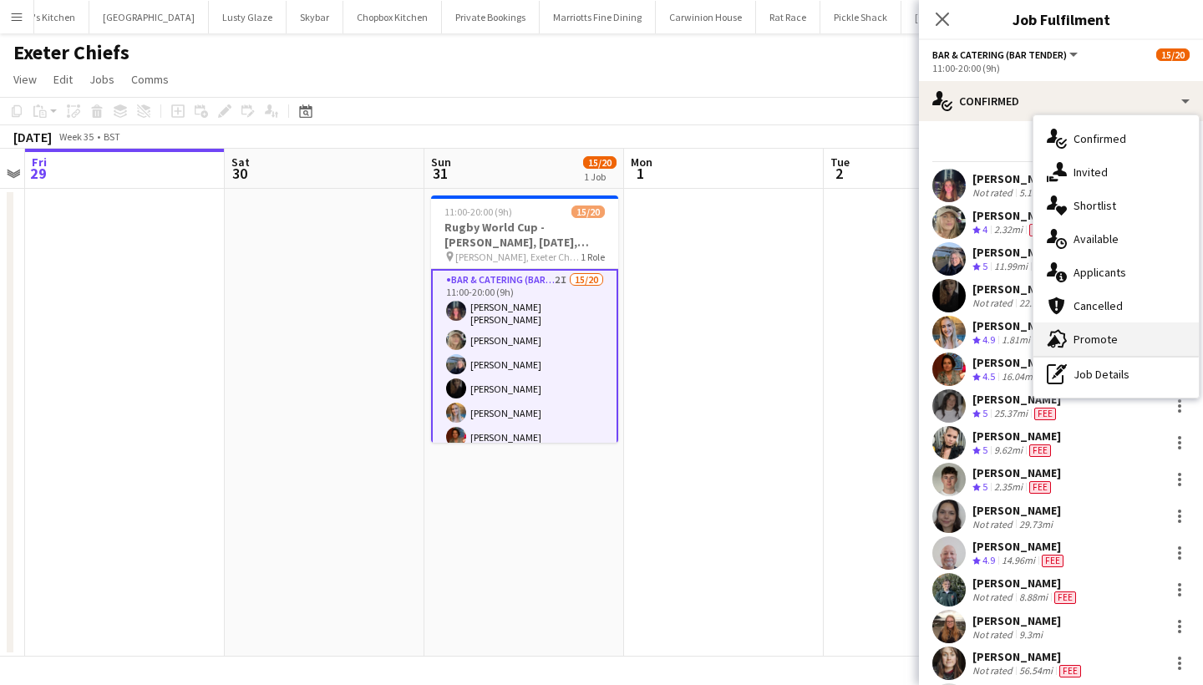 This screenshot has height=685, width=1203. Describe the element at coordinates (63, 79) in the screenshot. I see `a: Edit` at that location.